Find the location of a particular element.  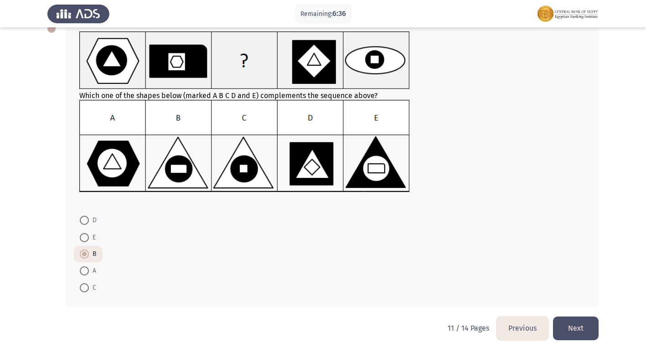

p: 11 / 14 Pages is located at coordinates (468, 328).